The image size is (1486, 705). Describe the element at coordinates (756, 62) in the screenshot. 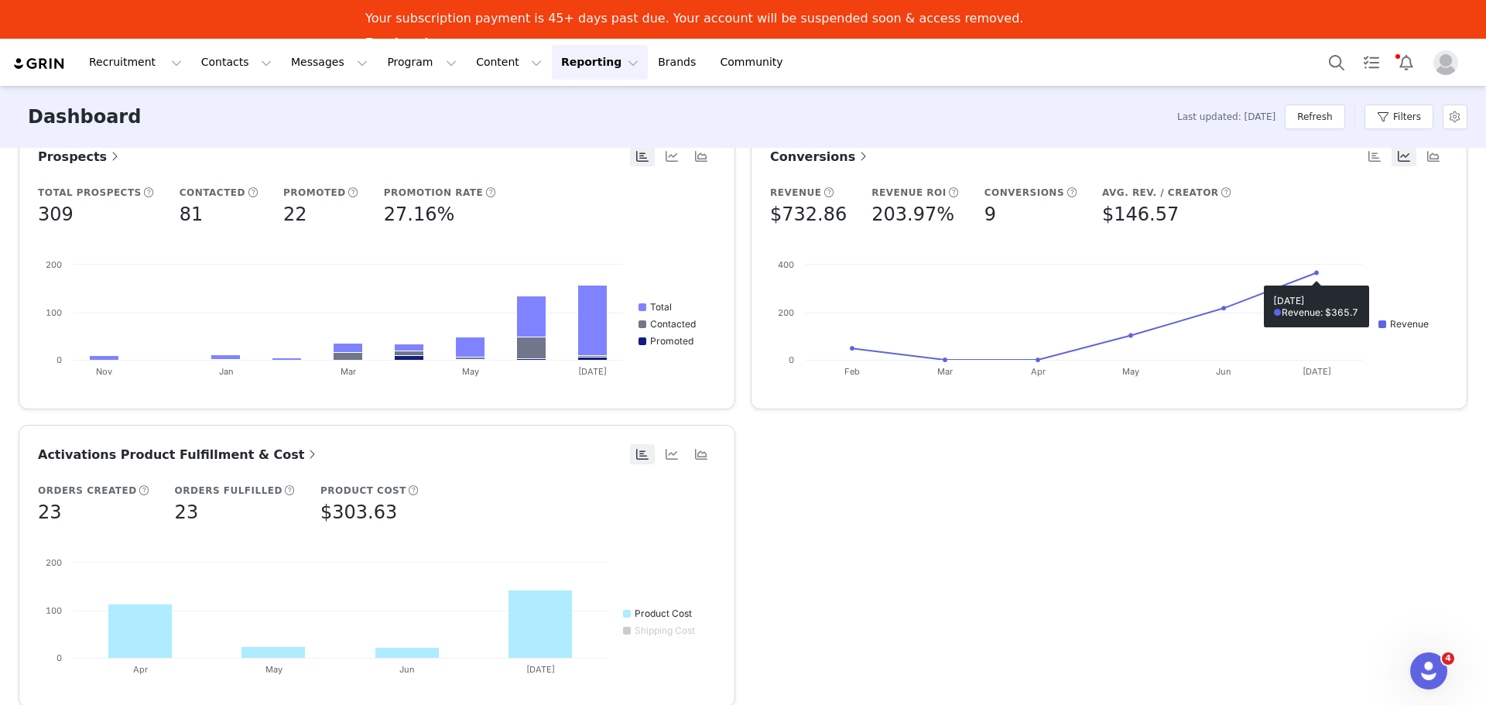

I see `a: Community` at that location.